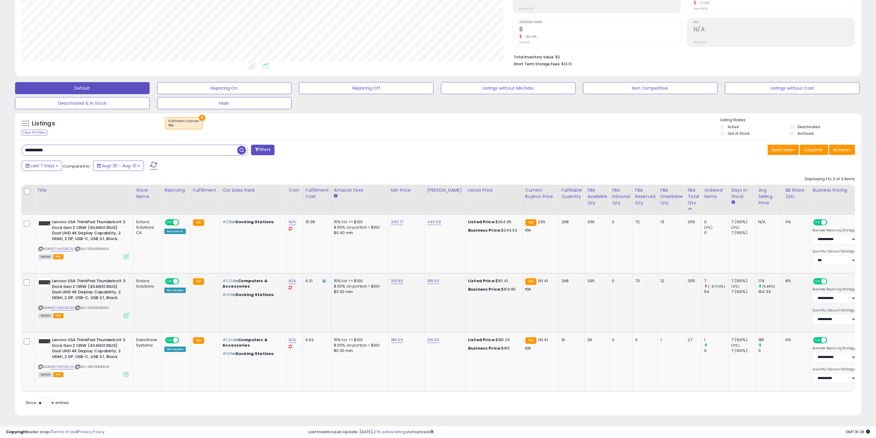  I want to click on div: Solara Solutions CA, so click(147, 227).